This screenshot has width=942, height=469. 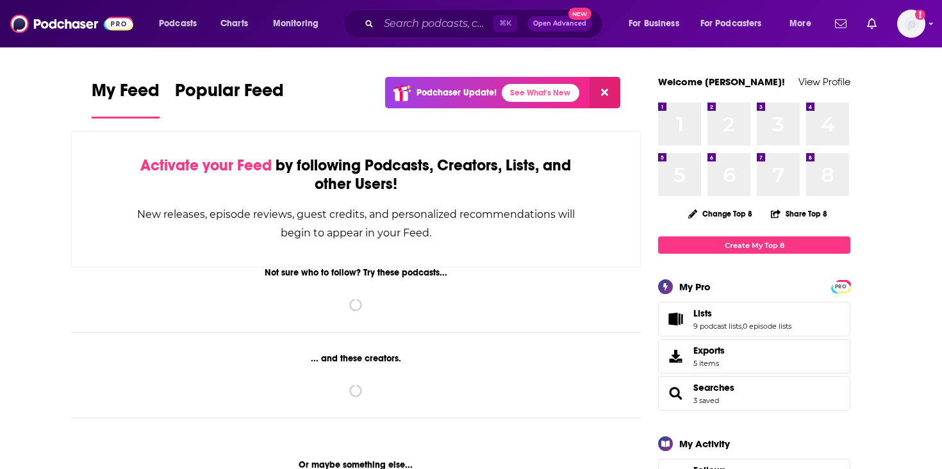 I want to click on img: User Profile, so click(x=911, y=24).